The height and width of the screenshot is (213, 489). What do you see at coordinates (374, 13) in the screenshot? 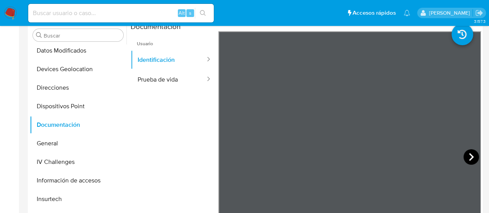
I see `span: Accesos rápidos` at bounding box center [374, 13].